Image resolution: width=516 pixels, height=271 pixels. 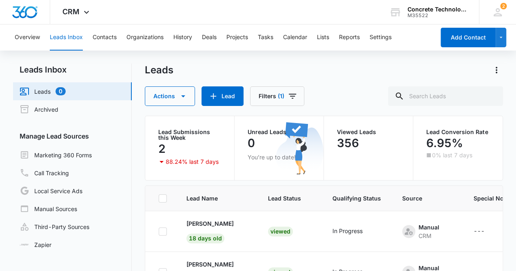 What do you see at coordinates (457, 132) in the screenshot?
I see `p: Lead Conversion Rate` at bounding box center [457, 132].